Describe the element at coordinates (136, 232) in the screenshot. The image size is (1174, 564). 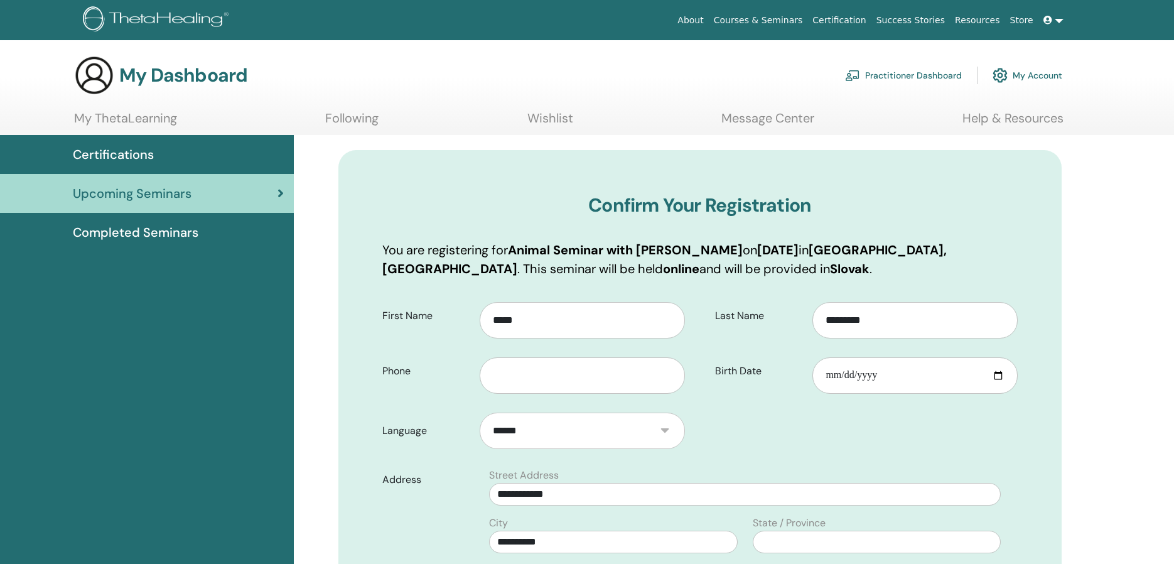
I see `span: Completed Seminars` at that location.